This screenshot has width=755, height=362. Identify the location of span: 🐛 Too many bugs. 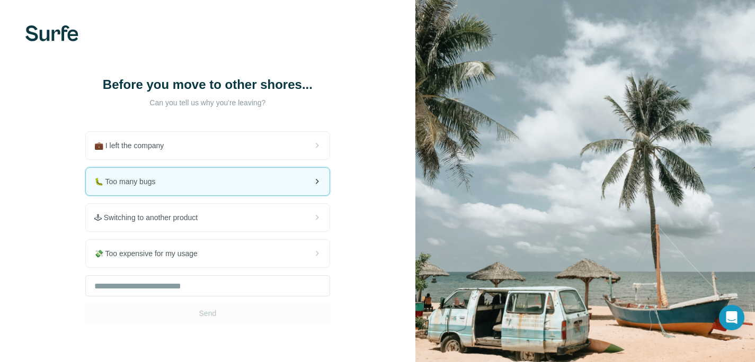
(129, 182).